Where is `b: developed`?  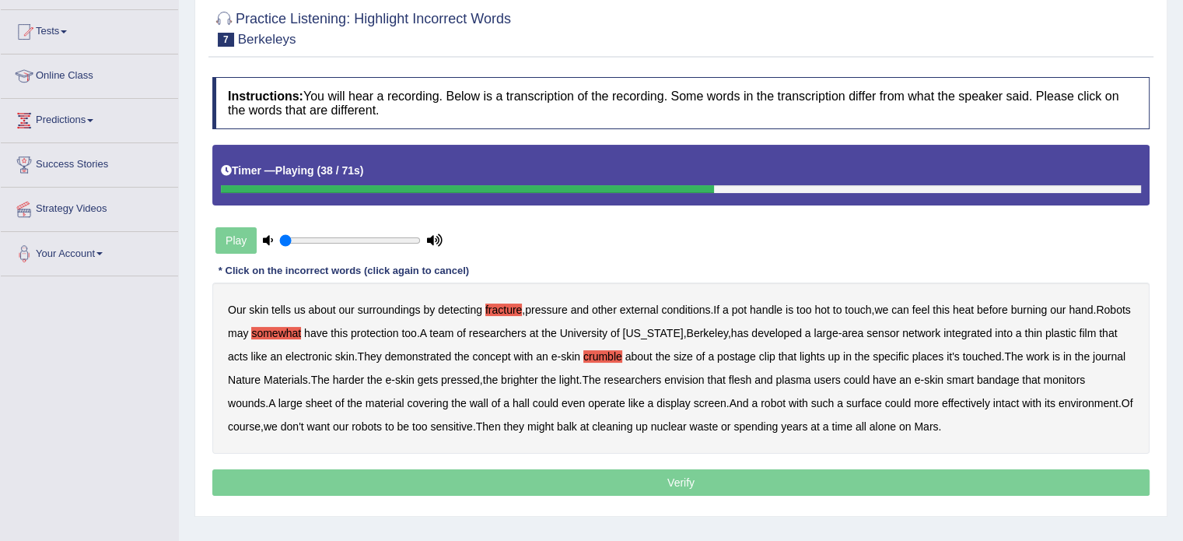
b: developed is located at coordinates (777, 333).